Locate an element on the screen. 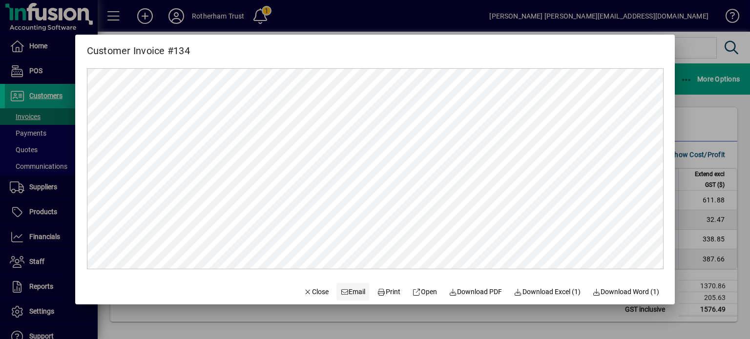 Image resolution: width=750 pixels, height=339 pixels. span: Print is located at coordinates (389, 292).